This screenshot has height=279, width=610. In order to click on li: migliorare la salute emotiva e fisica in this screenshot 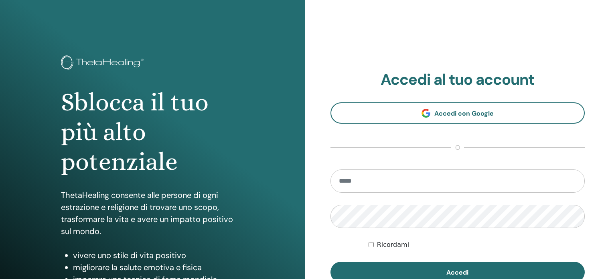, I will do `click(158, 267)`.